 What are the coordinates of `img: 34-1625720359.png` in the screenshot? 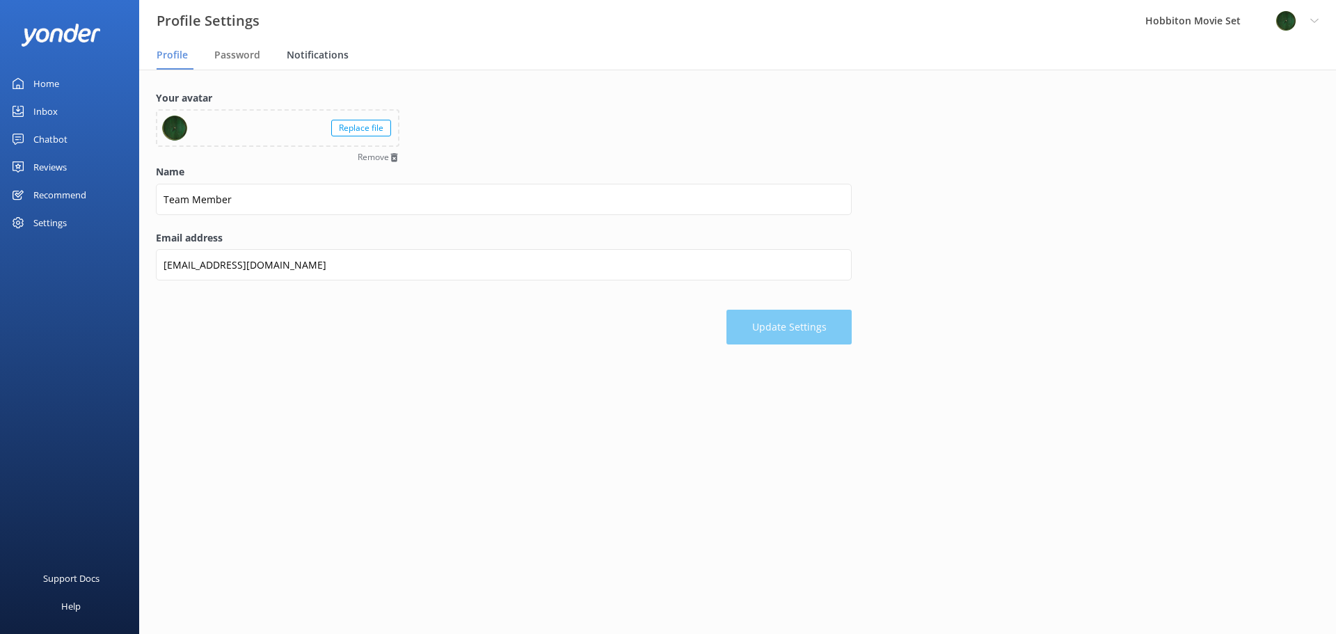 It's located at (1285, 21).